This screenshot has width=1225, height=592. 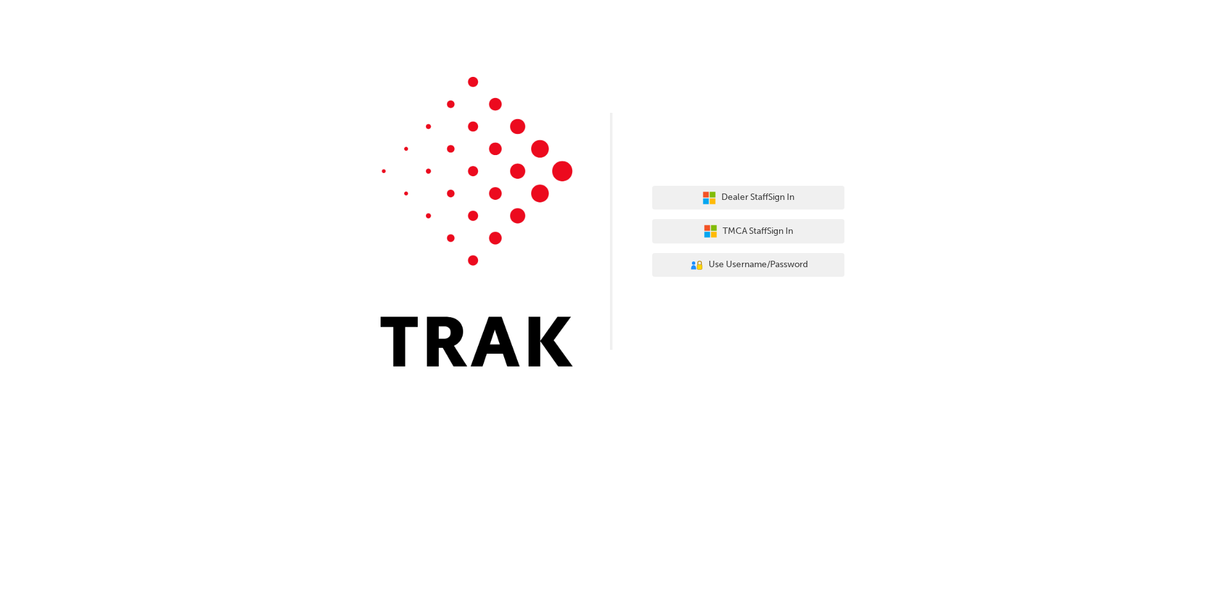 I want to click on span: TMCA Staff Sign In, so click(x=758, y=231).